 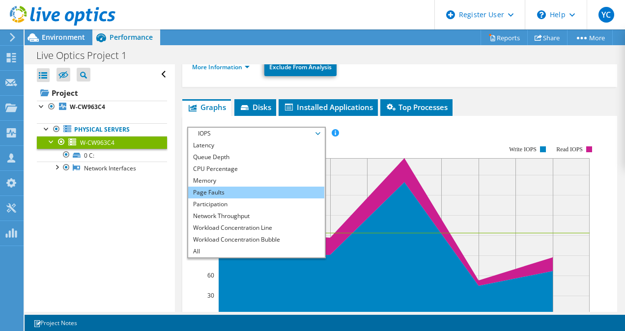 I want to click on span: Environment, so click(x=63, y=37).